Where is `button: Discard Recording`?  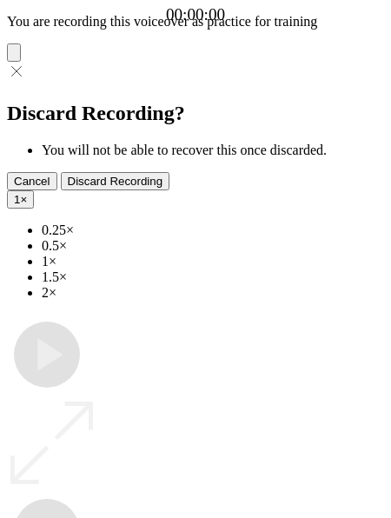 button: Discard Recording is located at coordinates (116, 181).